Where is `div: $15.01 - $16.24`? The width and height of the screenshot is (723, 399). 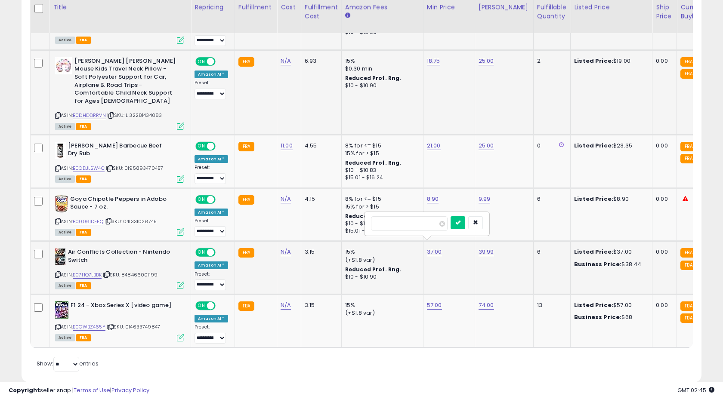
div: $15.01 - $16.24 is located at coordinates (381, 178).